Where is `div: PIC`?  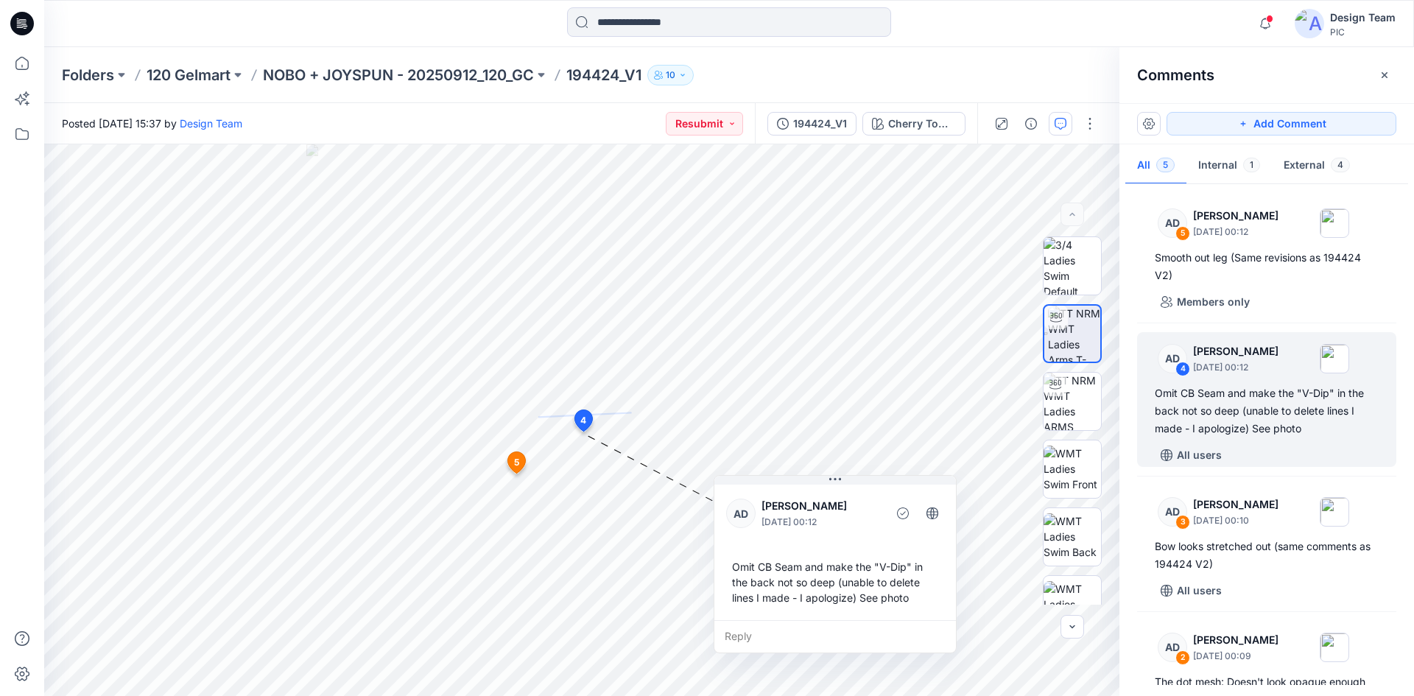
div: PIC is located at coordinates (1362, 32).